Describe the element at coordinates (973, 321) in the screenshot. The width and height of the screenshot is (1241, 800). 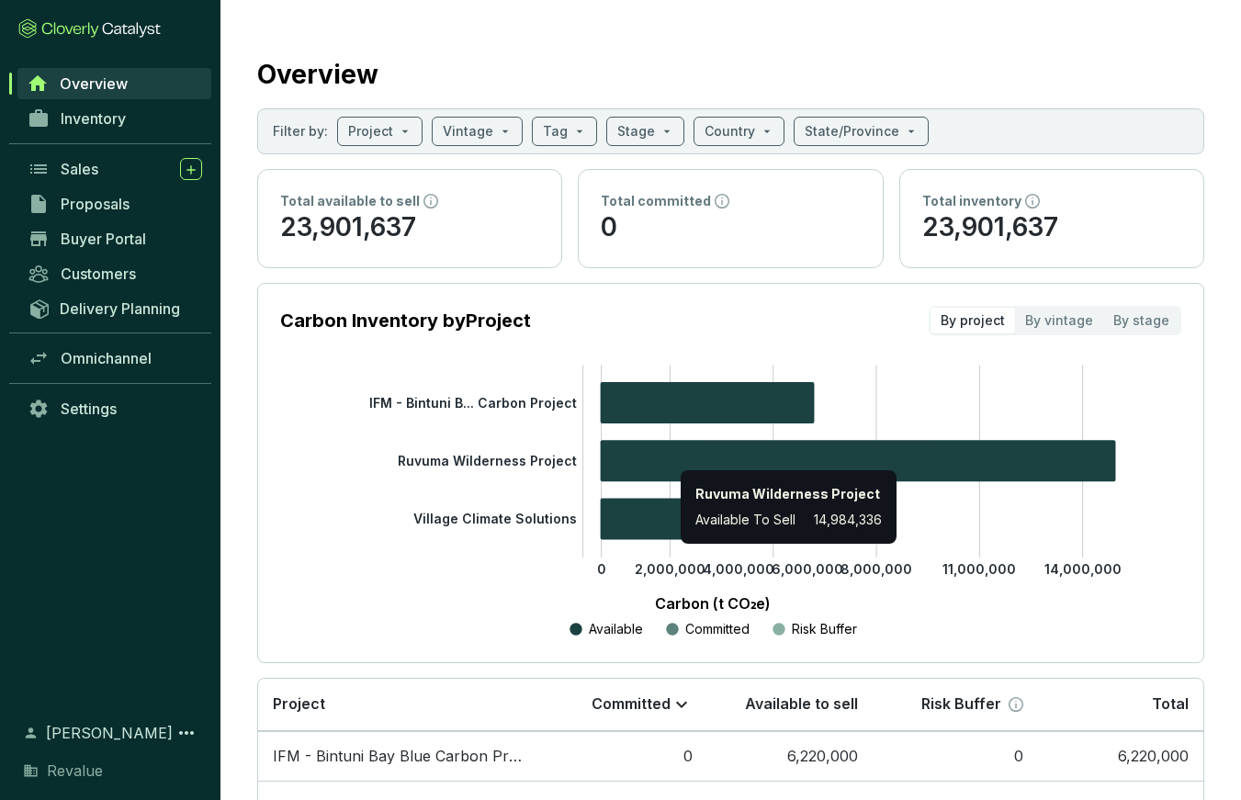
I see `div: By project` at that location.